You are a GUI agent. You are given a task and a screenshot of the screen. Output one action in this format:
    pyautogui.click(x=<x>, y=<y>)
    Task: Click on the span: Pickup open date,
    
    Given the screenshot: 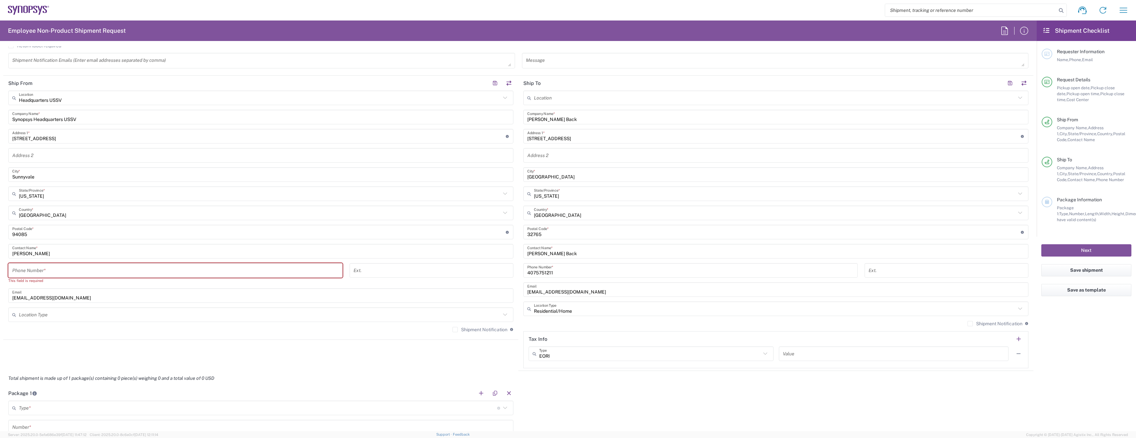 What is the action you would take?
    pyautogui.click(x=1073, y=88)
    